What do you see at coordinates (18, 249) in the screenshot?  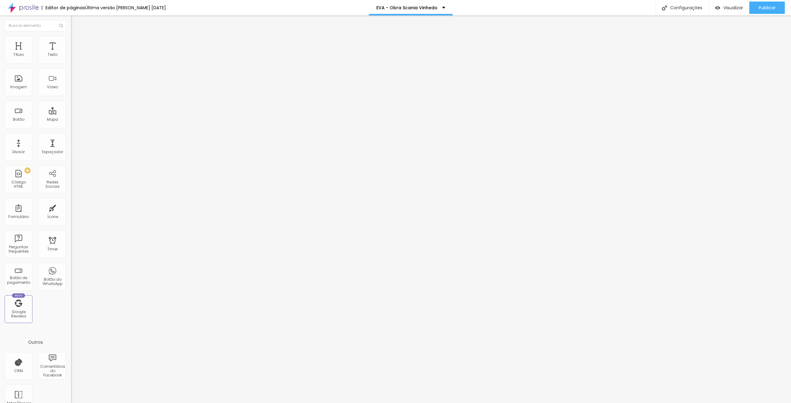 I see `div: Perguntas frequentes` at bounding box center [18, 249].